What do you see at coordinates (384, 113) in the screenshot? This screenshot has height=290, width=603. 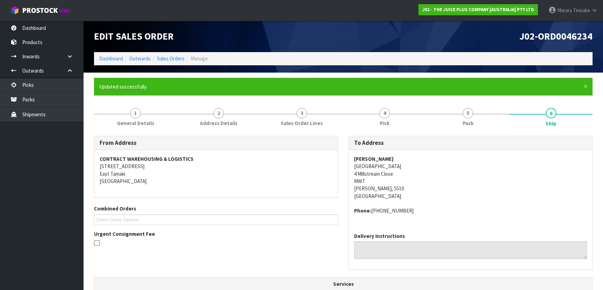 I see `span: 4` at bounding box center [384, 113].